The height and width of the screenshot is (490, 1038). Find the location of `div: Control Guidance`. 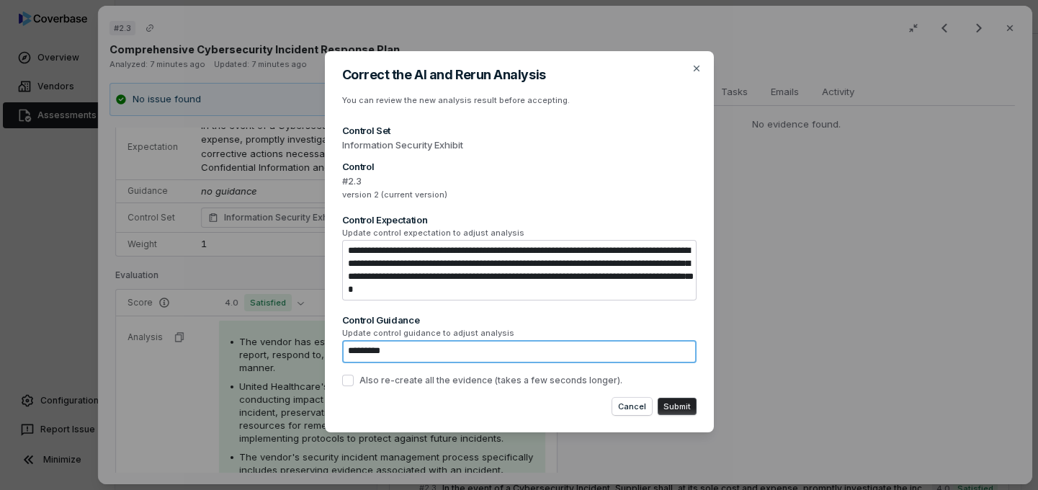

div: Control Guidance is located at coordinates (520, 320).